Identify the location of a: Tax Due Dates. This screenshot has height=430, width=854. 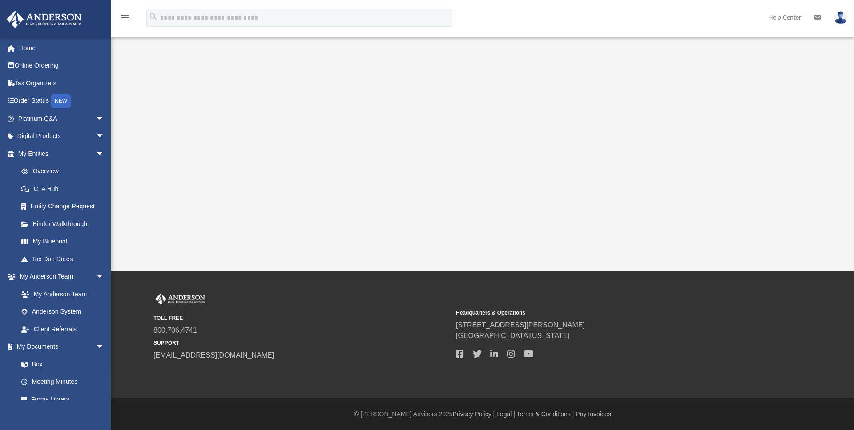
(65, 259).